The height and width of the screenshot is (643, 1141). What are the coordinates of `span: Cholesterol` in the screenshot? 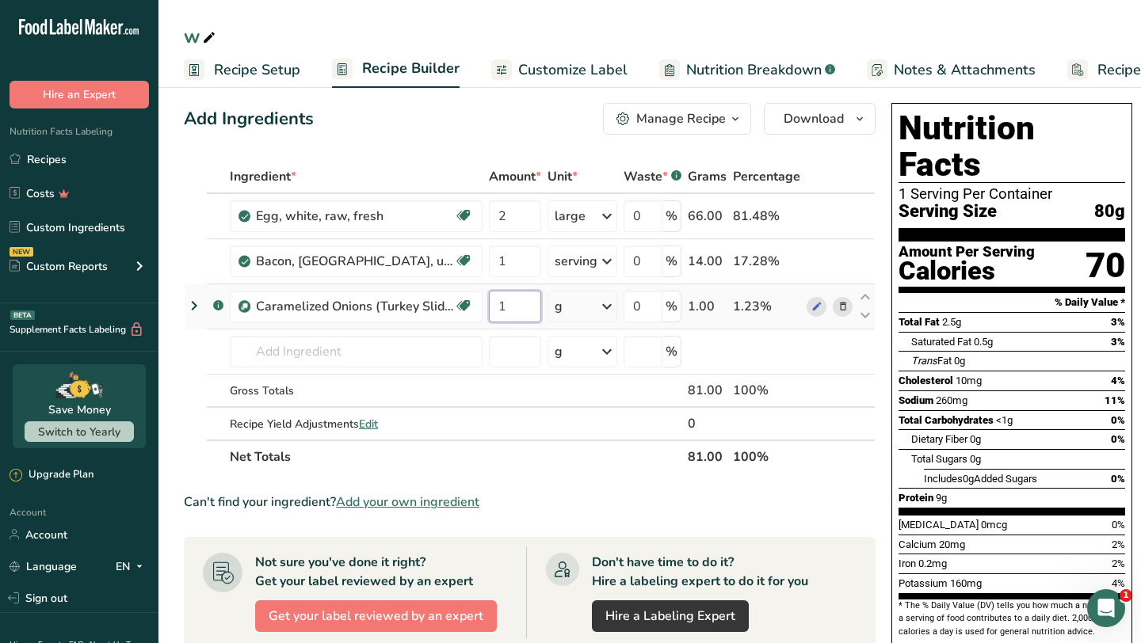 It's located at (925, 380).